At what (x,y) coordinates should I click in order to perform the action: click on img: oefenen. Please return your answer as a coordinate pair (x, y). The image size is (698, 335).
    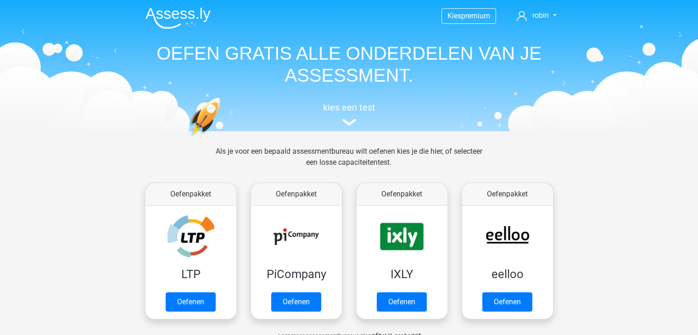
    Looking at the image, I should click on (222, 139).